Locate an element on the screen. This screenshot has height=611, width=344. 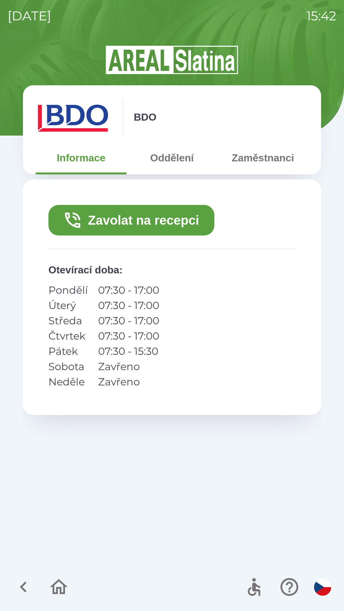
button: Zaměstnanci is located at coordinates (263, 158).